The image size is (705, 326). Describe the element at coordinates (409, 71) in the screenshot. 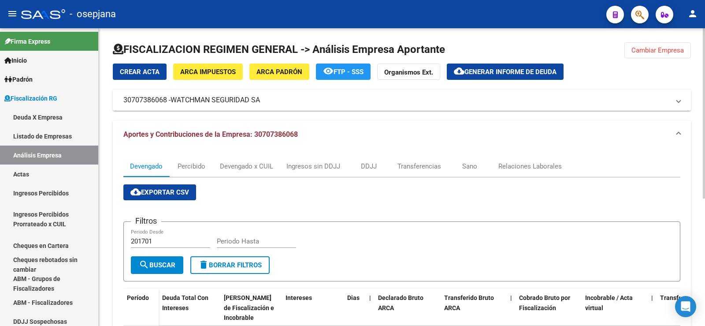

I see `button: Organismos Ext.` at that location.